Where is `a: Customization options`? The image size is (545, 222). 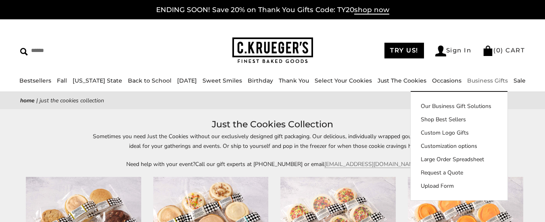
a: Customization options is located at coordinates (459, 146).